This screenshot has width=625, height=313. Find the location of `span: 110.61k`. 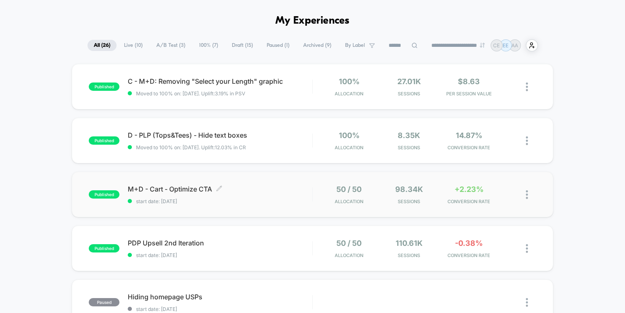

span: 110.61k is located at coordinates (409, 243).